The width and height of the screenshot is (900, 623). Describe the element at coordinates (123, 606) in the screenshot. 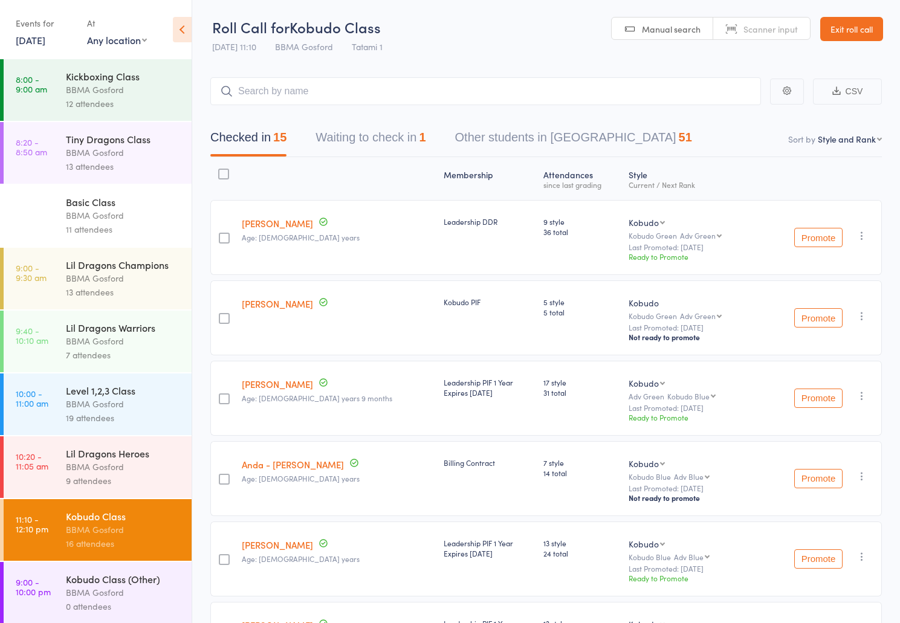

I see `div: 0 attendees` at that location.